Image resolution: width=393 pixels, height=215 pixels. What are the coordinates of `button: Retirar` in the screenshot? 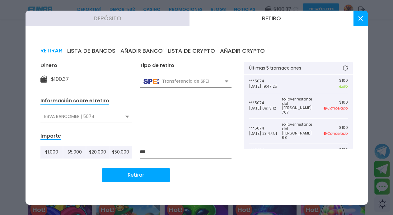 It's located at (136, 175).